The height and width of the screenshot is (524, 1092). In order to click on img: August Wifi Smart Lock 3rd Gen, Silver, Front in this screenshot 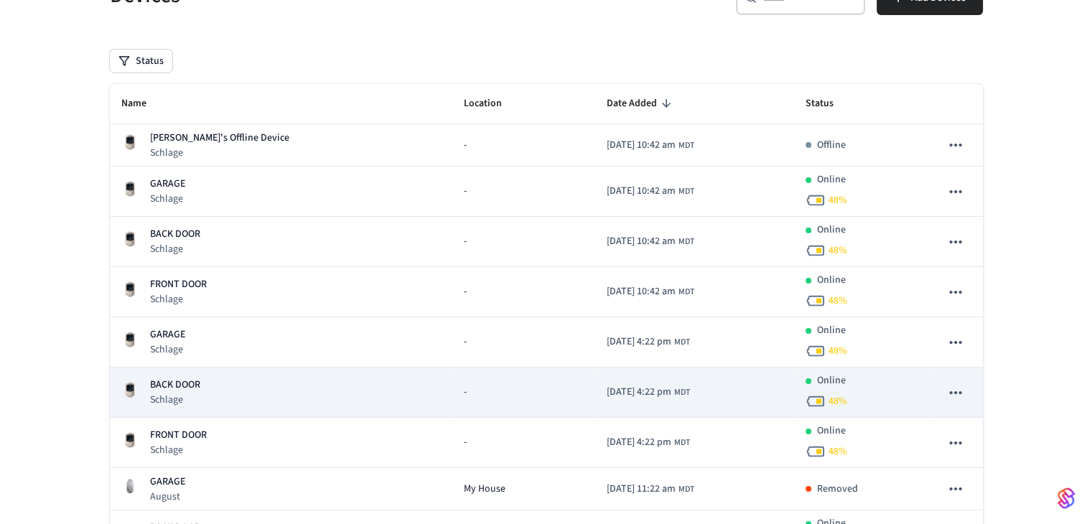, I will do `click(130, 486)`.